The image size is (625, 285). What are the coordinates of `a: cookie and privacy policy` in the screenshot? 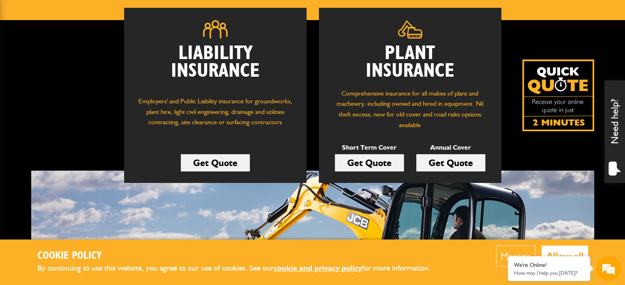 It's located at (317, 268).